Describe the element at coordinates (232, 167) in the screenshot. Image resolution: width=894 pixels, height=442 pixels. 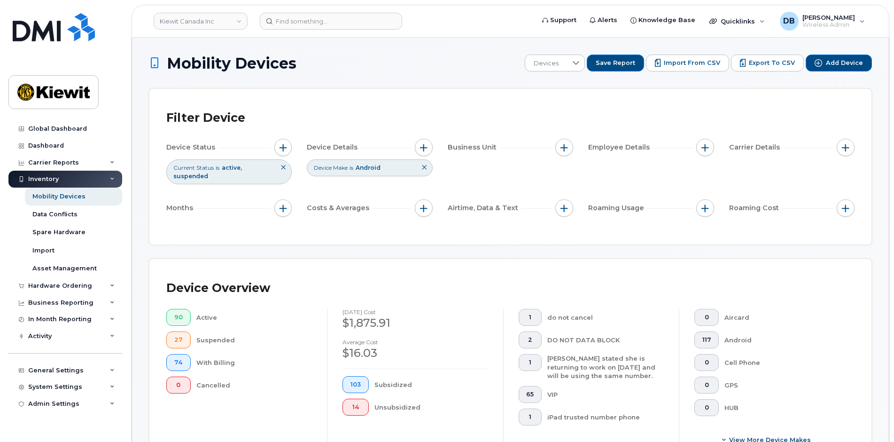
I see `span: active` at that location.